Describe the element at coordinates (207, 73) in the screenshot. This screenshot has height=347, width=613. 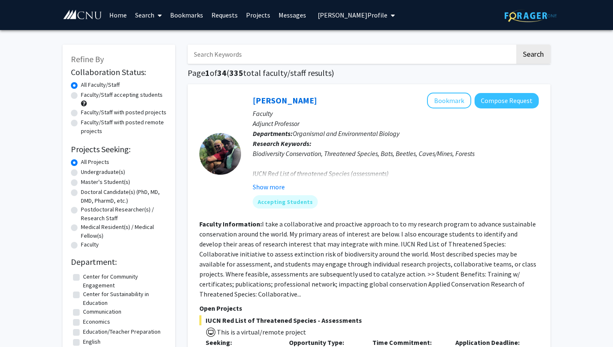
I see `span: 1` at that location.